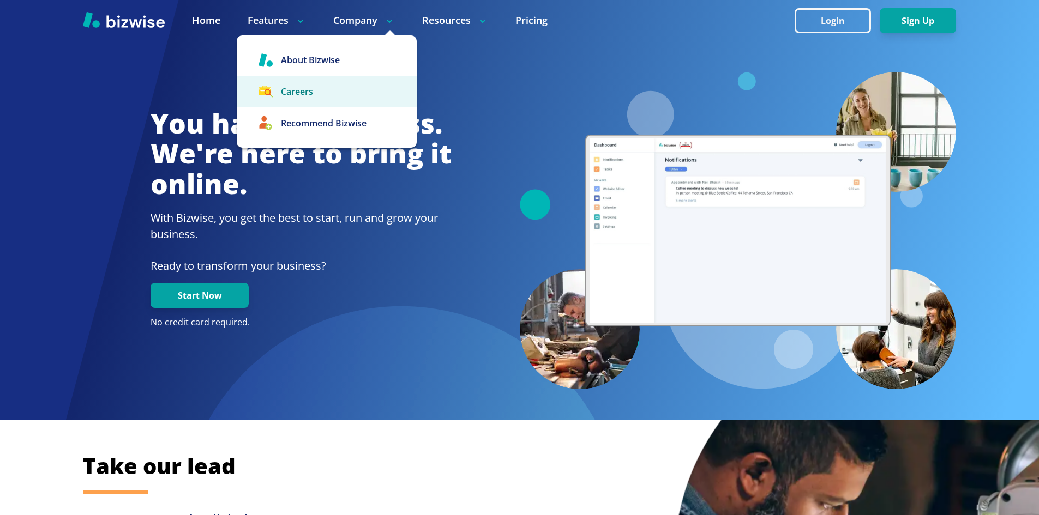 The image size is (1039, 515). Describe the element at coordinates (455, 20) in the screenshot. I see `p: Resources` at that location.